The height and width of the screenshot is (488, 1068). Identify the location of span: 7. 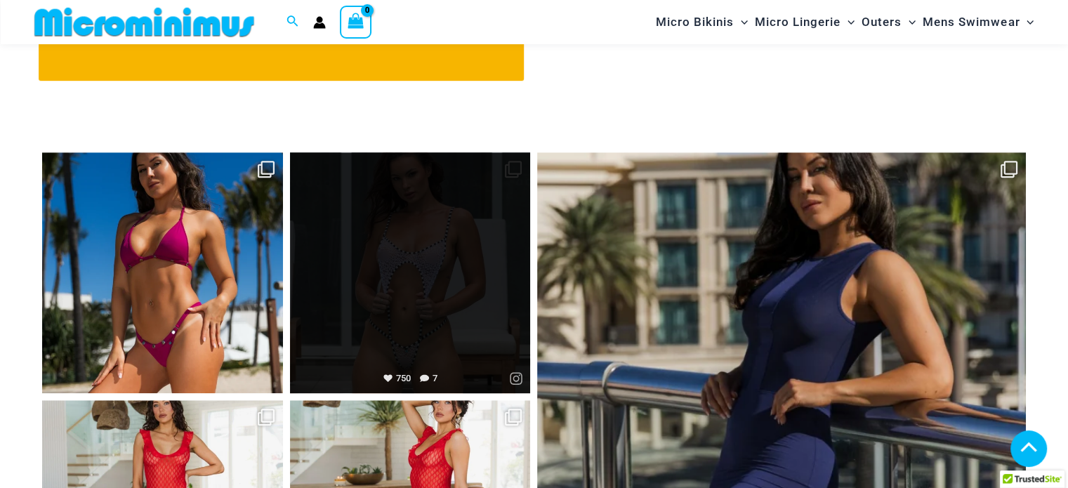
(428, 378).